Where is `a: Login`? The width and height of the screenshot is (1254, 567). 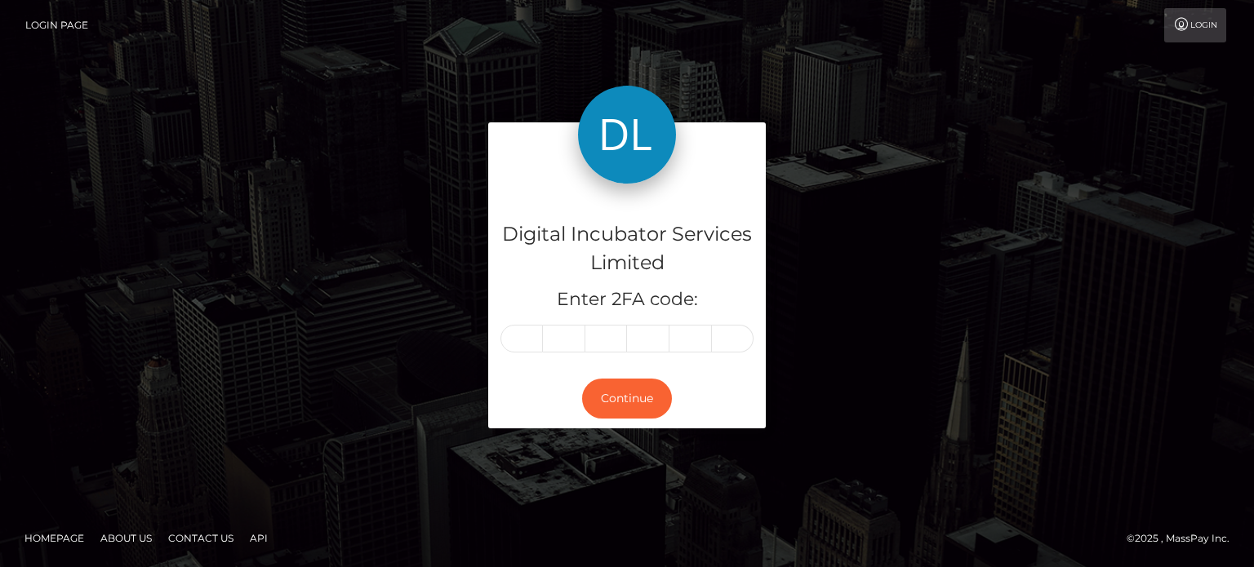
a: Login is located at coordinates (1195, 25).